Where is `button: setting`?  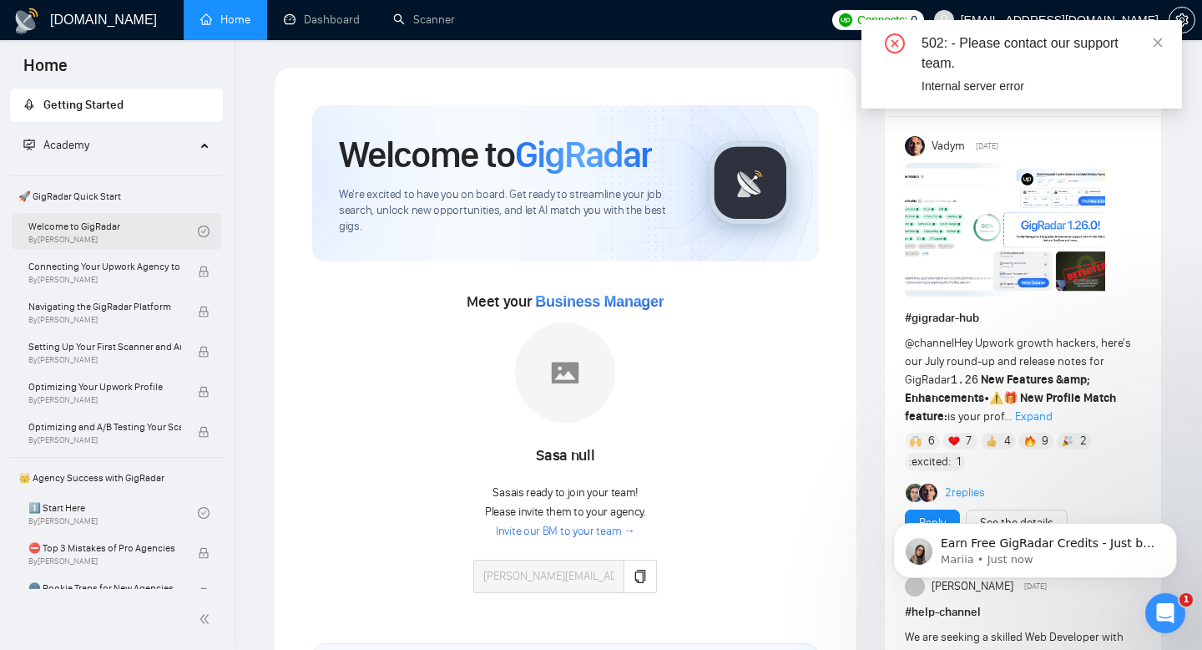
button: setting is located at coordinates (1182, 20).